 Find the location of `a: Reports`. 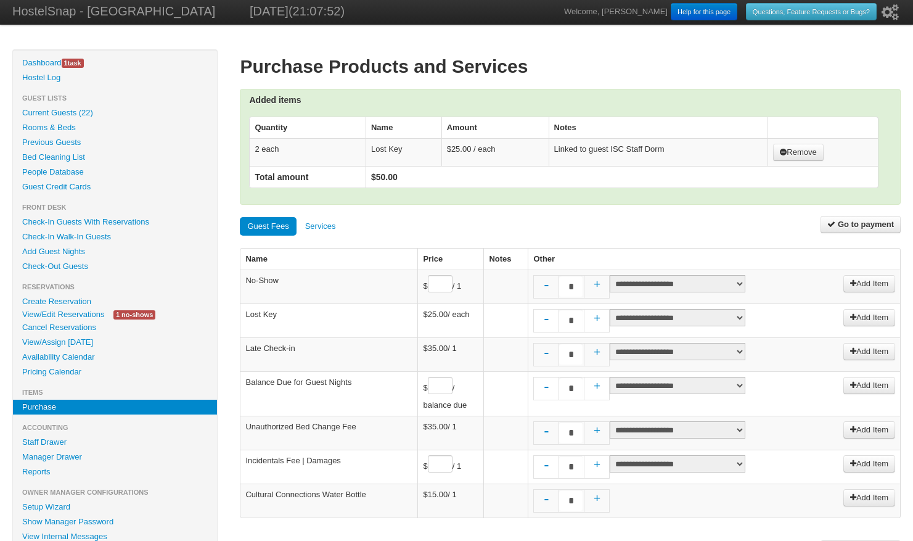

a: Reports is located at coordinates (115, 472).